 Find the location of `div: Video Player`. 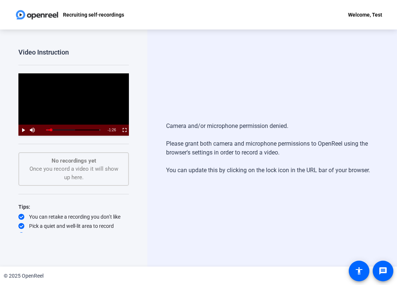

div: Video Player is located at coordinates (74, 104).